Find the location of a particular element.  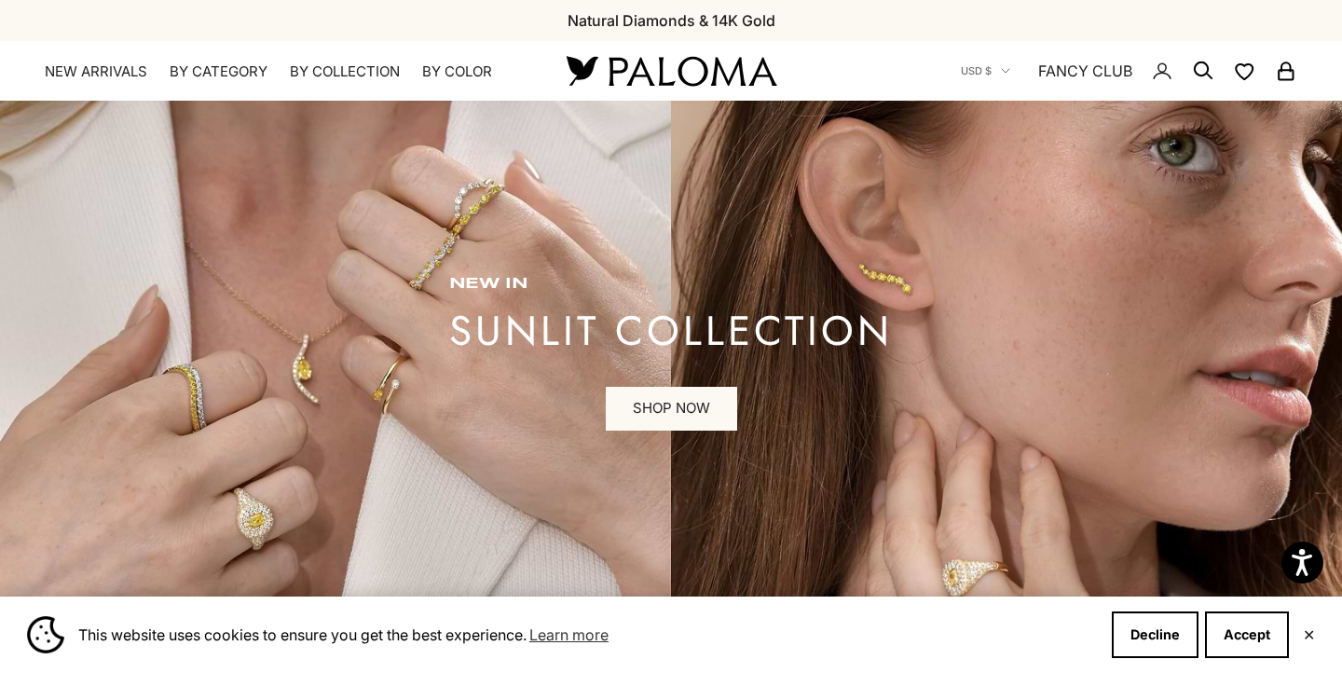

summary: By Category is located at coordinates (218, 72).